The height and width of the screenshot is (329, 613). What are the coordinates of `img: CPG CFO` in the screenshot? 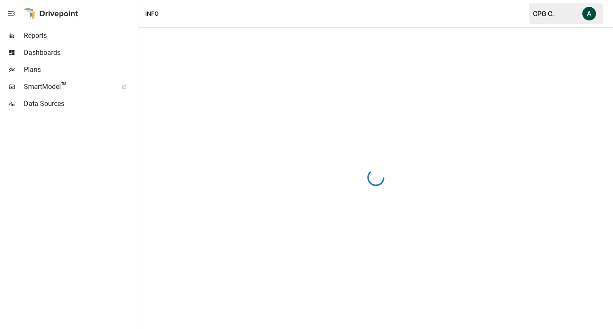 It's located at (589, 14).